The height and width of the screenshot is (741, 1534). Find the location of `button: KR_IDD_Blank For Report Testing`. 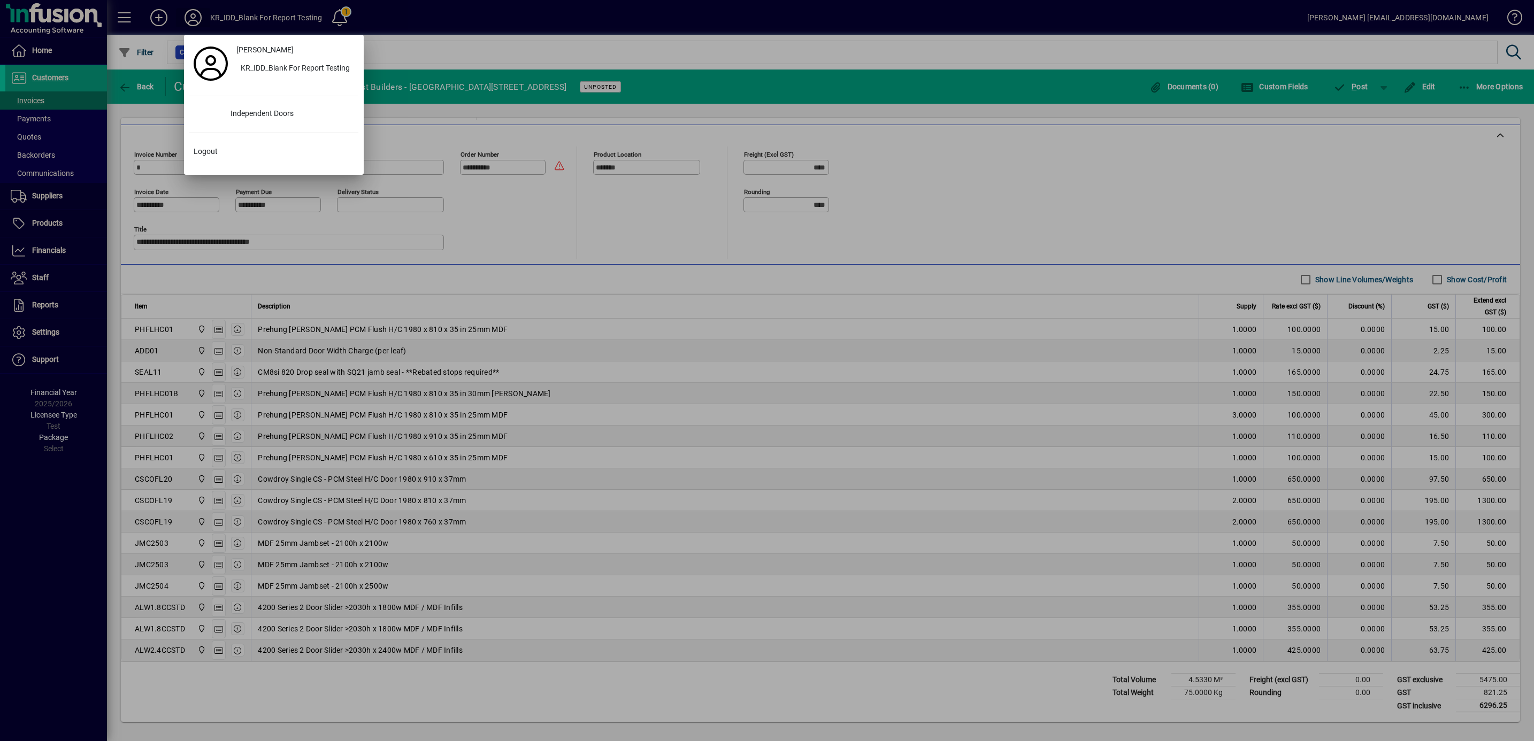

button: KR_IDD_Blank For Report Testing is located at coordinates (295, 69).